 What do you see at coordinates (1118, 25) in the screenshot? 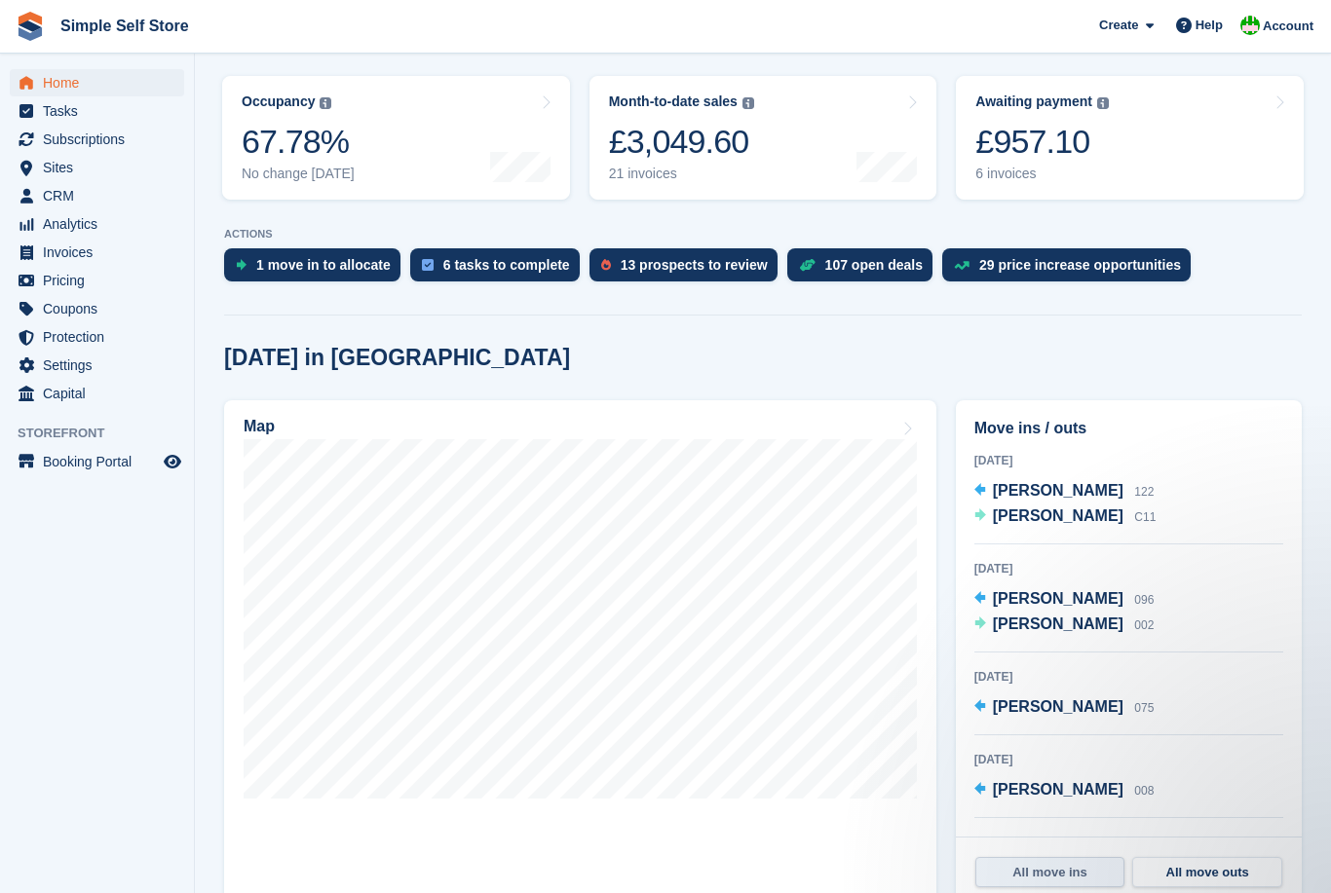
I see `span: Create` at bounding box center [1118, 25].